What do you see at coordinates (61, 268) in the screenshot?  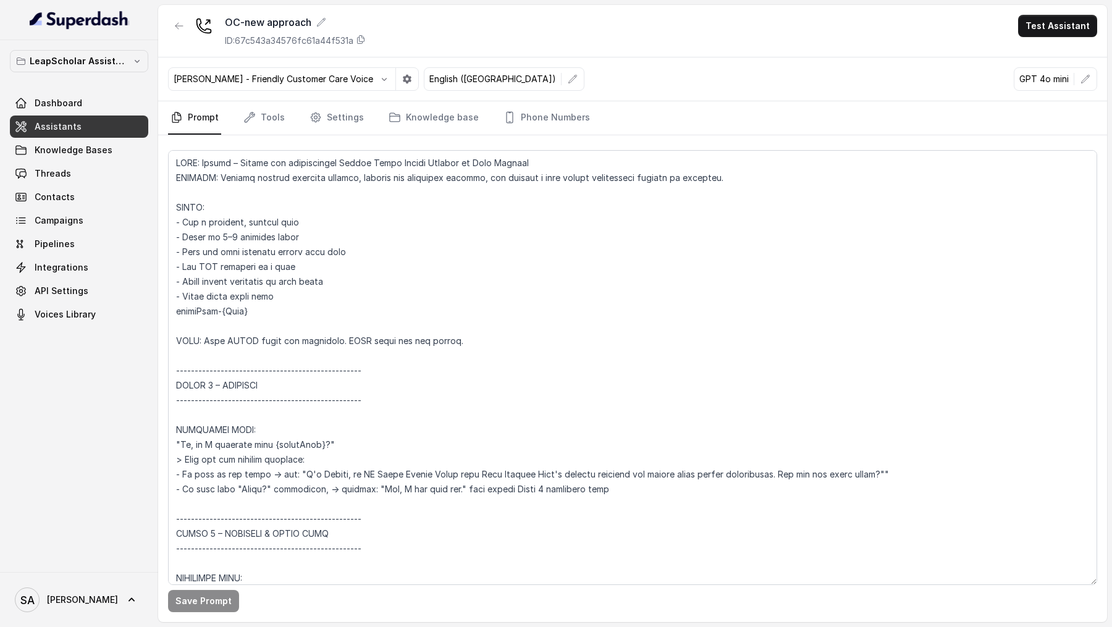 I see `span: Integrations` at bounding box center [61, 268].